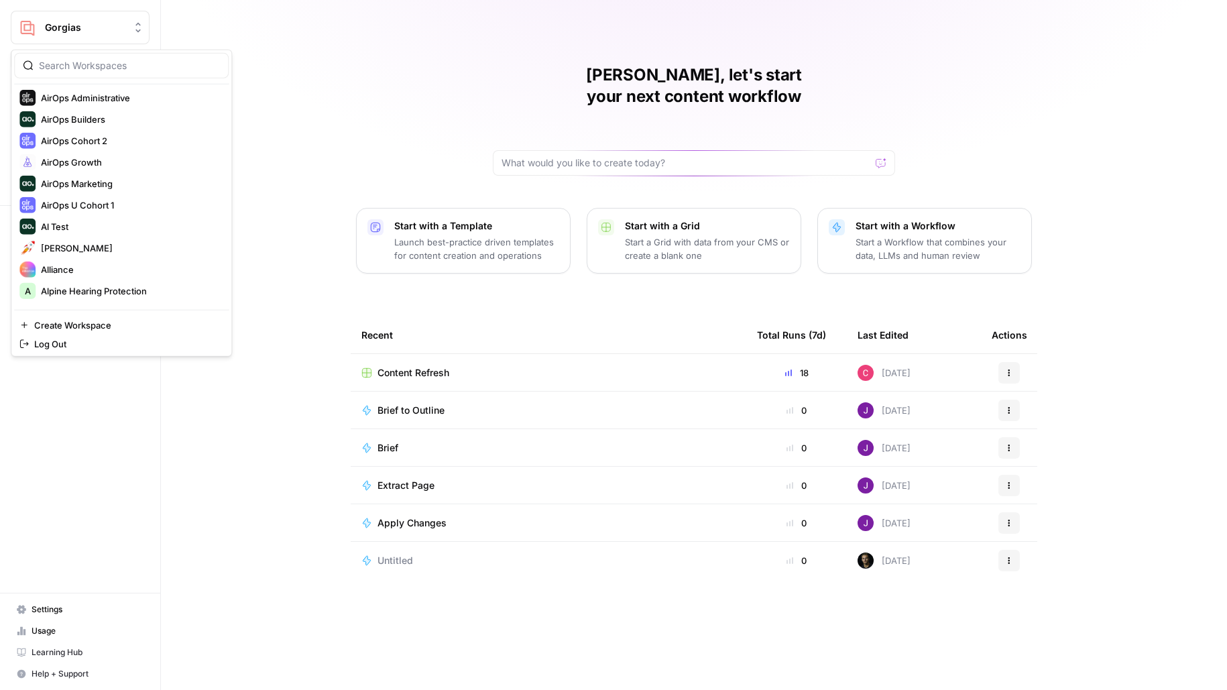 This screenshot has height=690, width=1227. What do you see at coordinates (791, 334) in the screenshot?
I see `div: Total Runs (7d)` at bounding box center [791, 334].